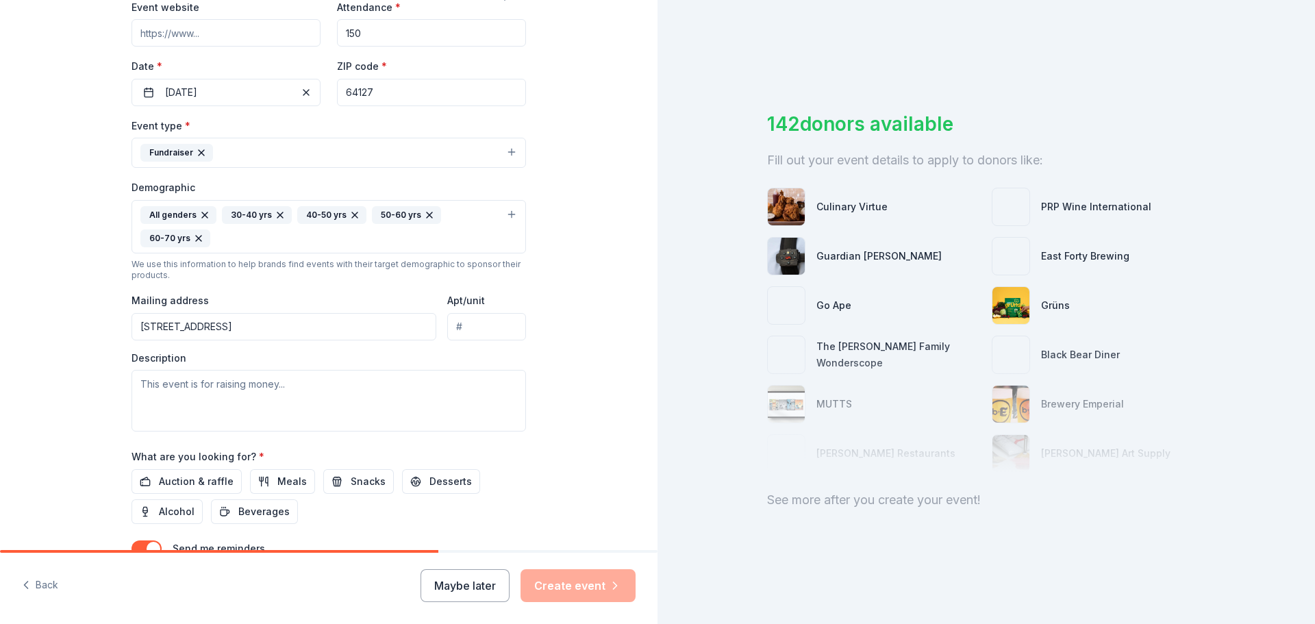 The height and width of the screenshot is (624, 1315). Describe the element at coordinates (332, 215) in the screenshot. I see `div: 40-50 yrs` at that location.